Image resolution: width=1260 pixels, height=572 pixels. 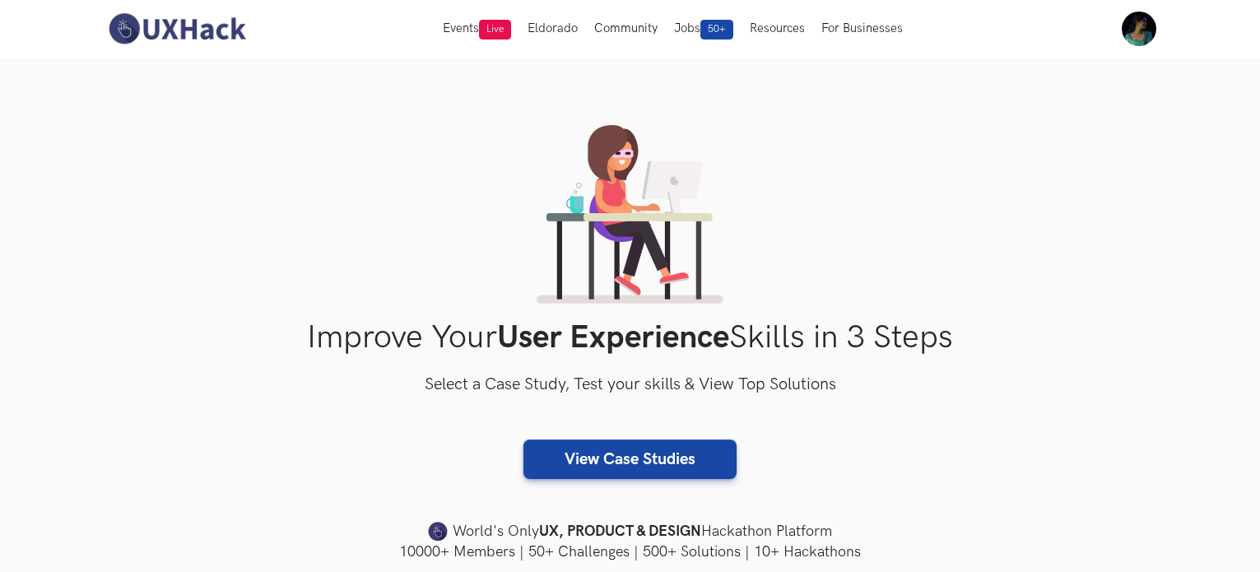 What do you see at coordinates (630, 551) in the screenshot?
I see `h4: 10000+ Members | 50+ Challenges | 500+ Solutions | 10+ Hackathons` at bounding box center [630, 551].